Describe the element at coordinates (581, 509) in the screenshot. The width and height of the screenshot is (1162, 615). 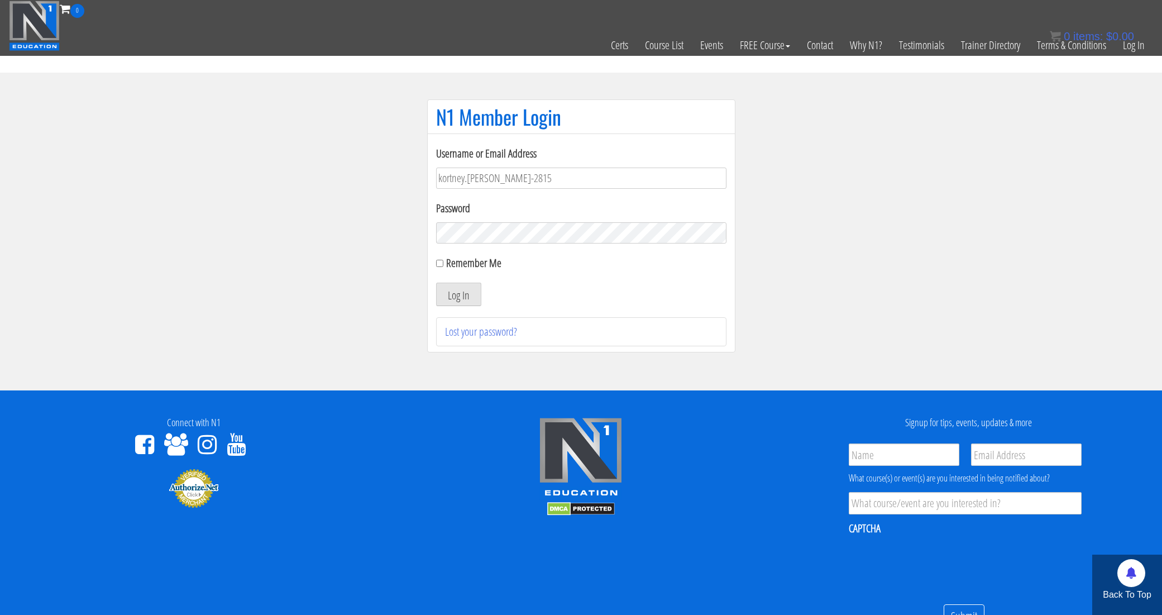
I see `img: DMCA.com Protection Status` at that location.